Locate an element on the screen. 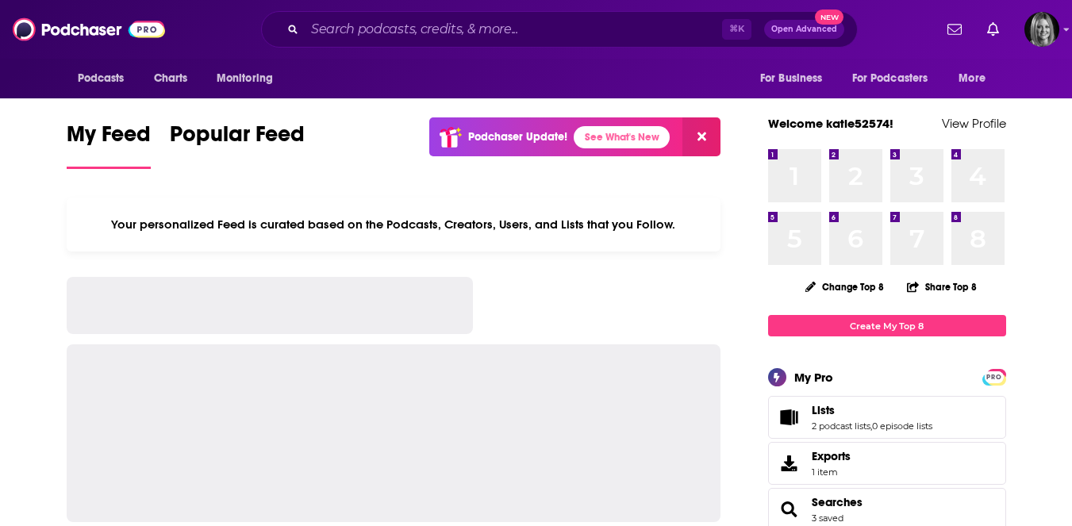 This screenshot has width=1072, height=526. span: PRO is located at coordinates (995, 377).